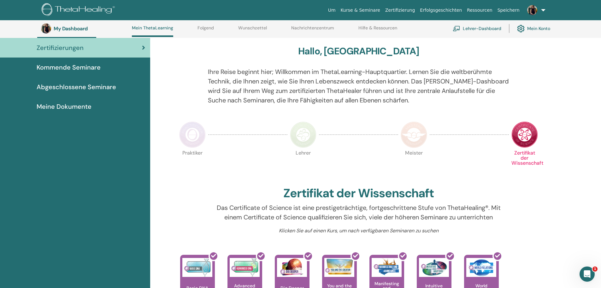 The height and width of the screenshot is (288, 601). I want to click on img: Manifesting and Abundance, so click(387, 267).